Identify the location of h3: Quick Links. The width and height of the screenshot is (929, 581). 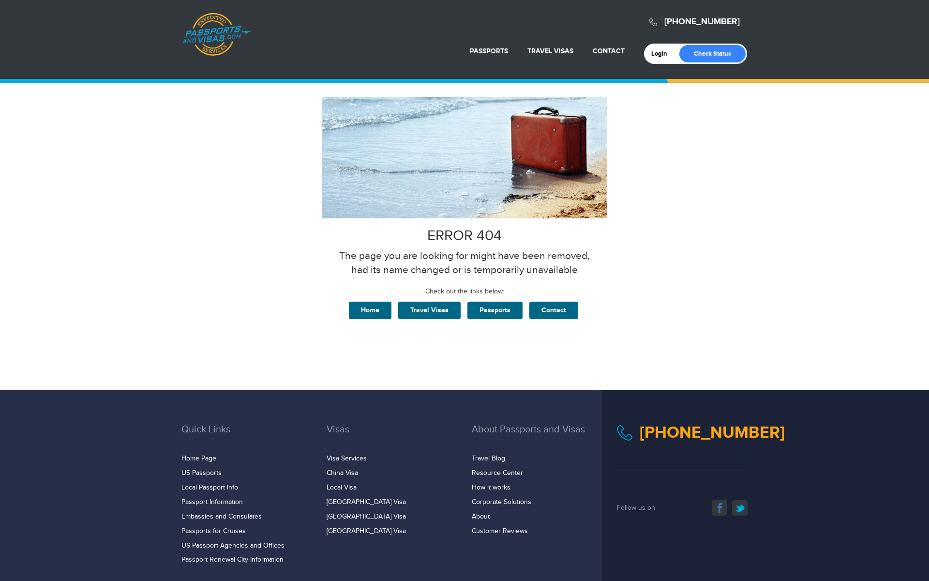
(247, 436).